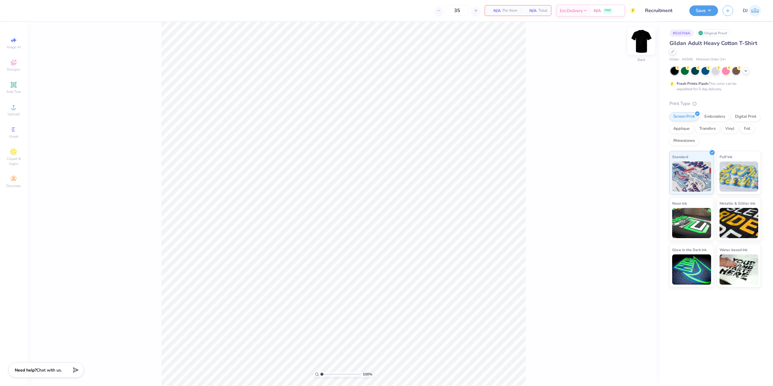  What do you see at coordinates (14, 69) in the screenshot?
I see `span: Designs` at bounding box center [14, 69].